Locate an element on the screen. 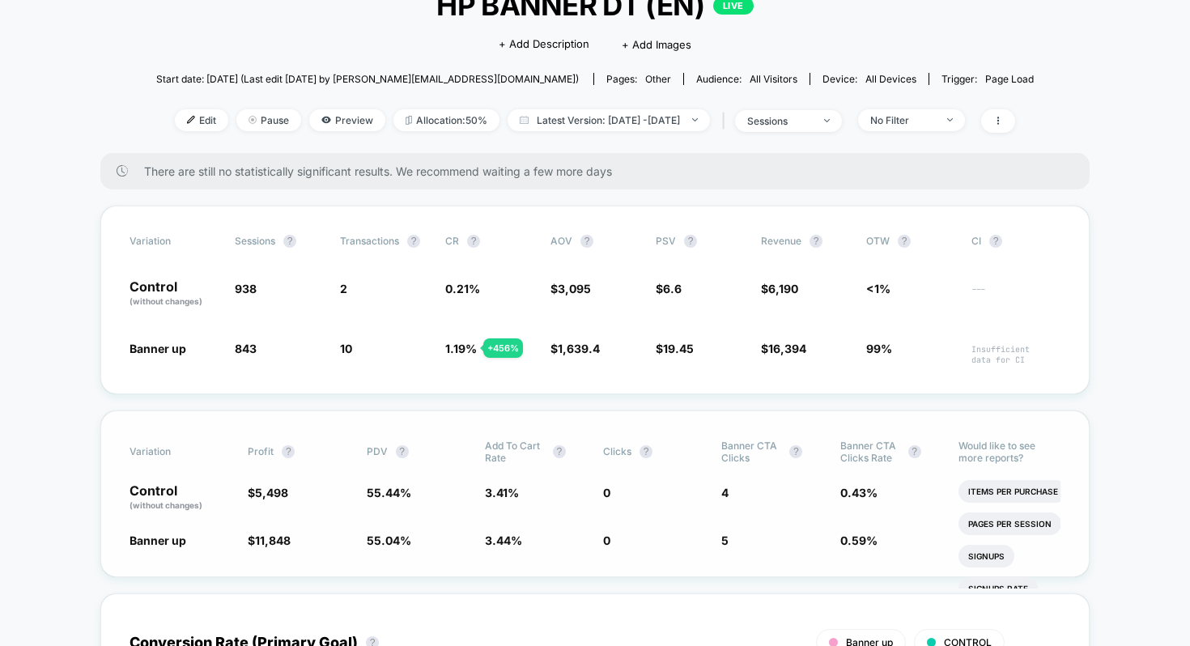 The width and height of the screenshot is (1190, 646). span: Pause is located at coordinates (269, 120).